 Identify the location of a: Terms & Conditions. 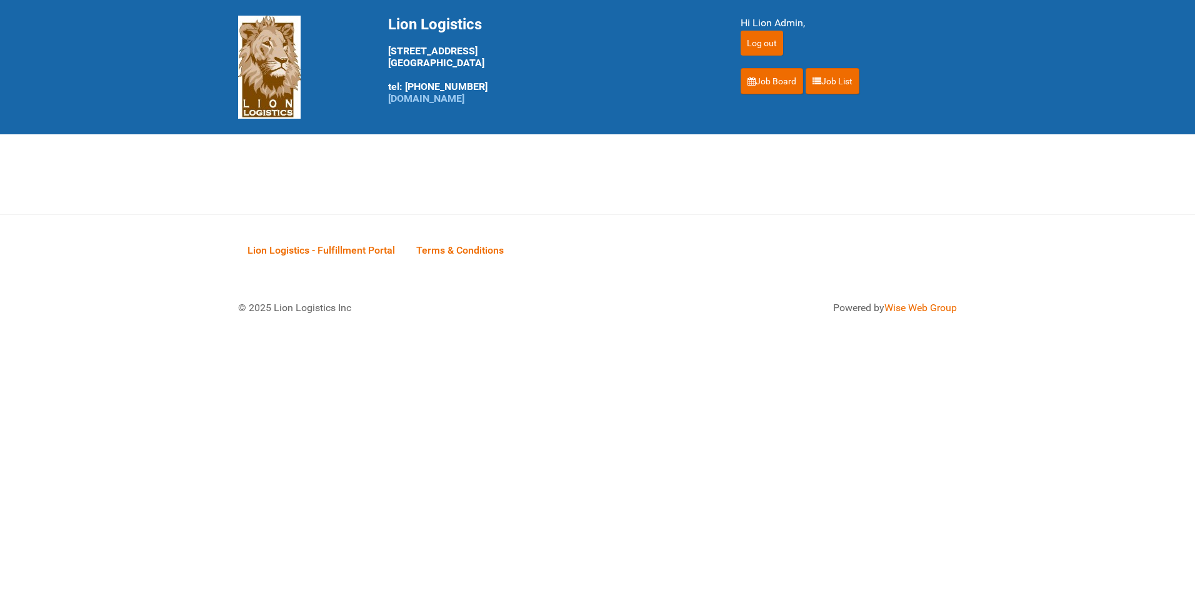
(460, 250).